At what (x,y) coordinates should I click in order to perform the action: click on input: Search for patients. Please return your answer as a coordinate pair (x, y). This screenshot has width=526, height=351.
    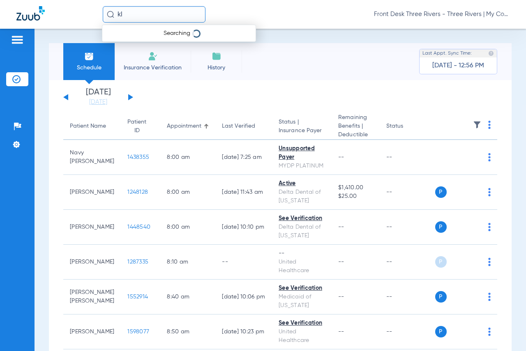
    Looking at the image, I should click on (154, 14).